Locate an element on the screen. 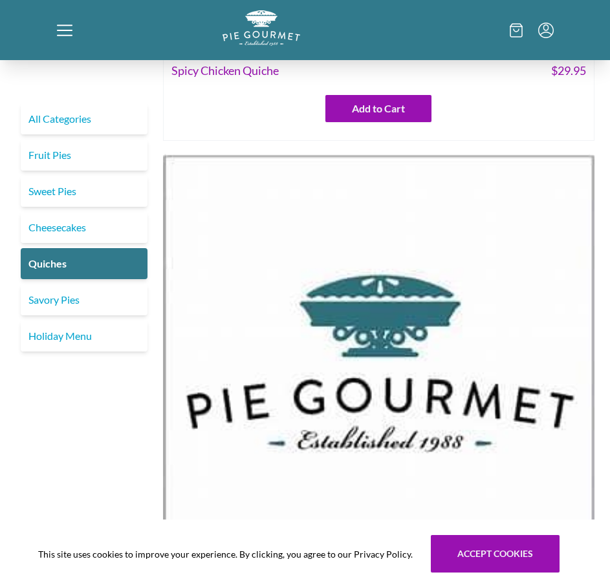  span: Add to Cart is located at coordinates (378, 109).